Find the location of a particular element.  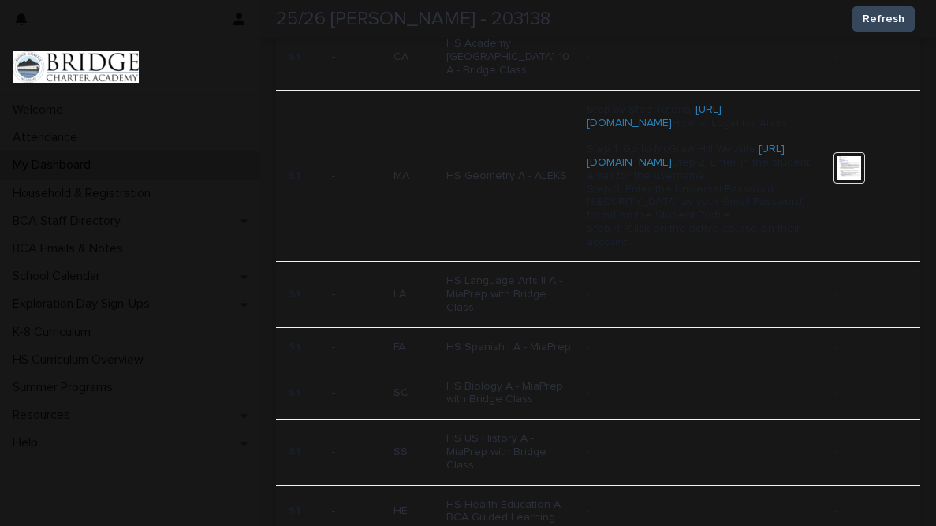

p: CA is located at coordinates (402, 55).